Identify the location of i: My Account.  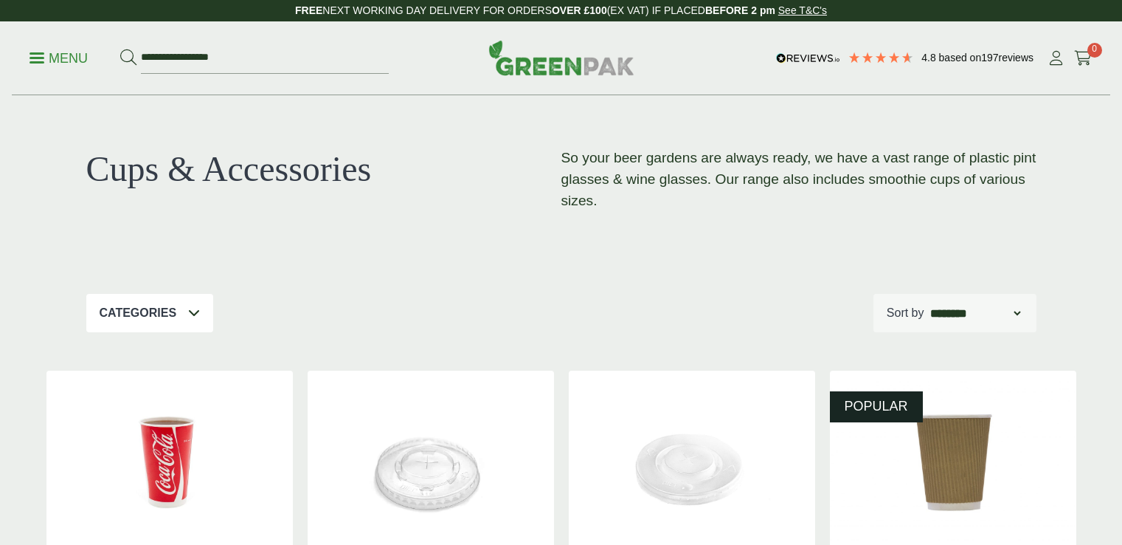
(1056, 58).